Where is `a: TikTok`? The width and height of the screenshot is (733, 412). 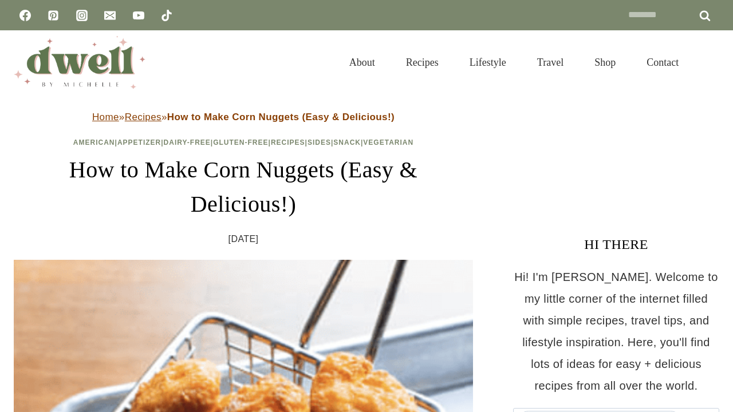 a: TikTok is located at coordinates (167, 15).